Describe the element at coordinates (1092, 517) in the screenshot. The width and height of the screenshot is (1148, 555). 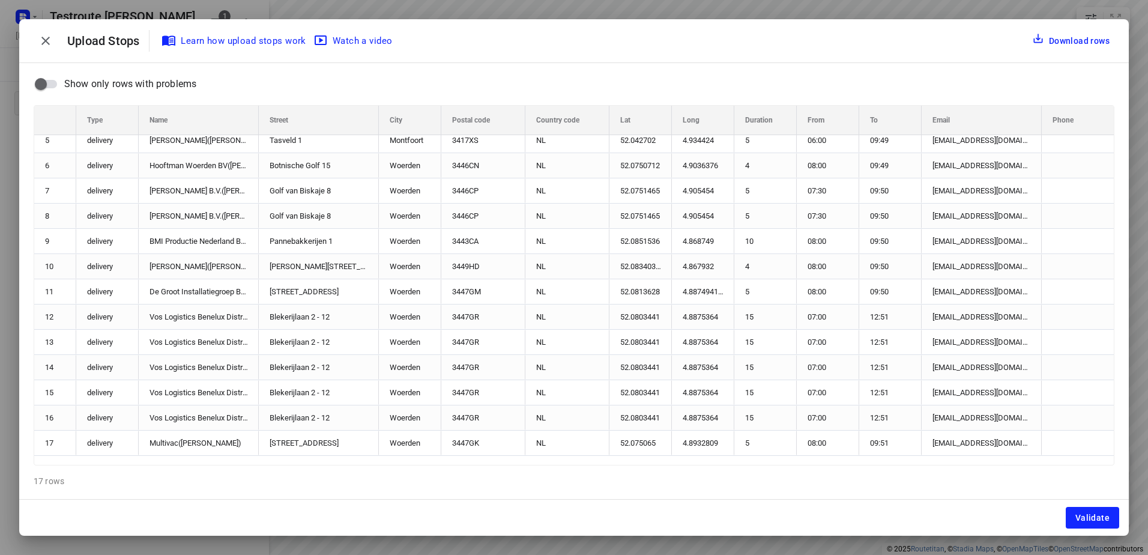
I see `span: Validate` at that location.